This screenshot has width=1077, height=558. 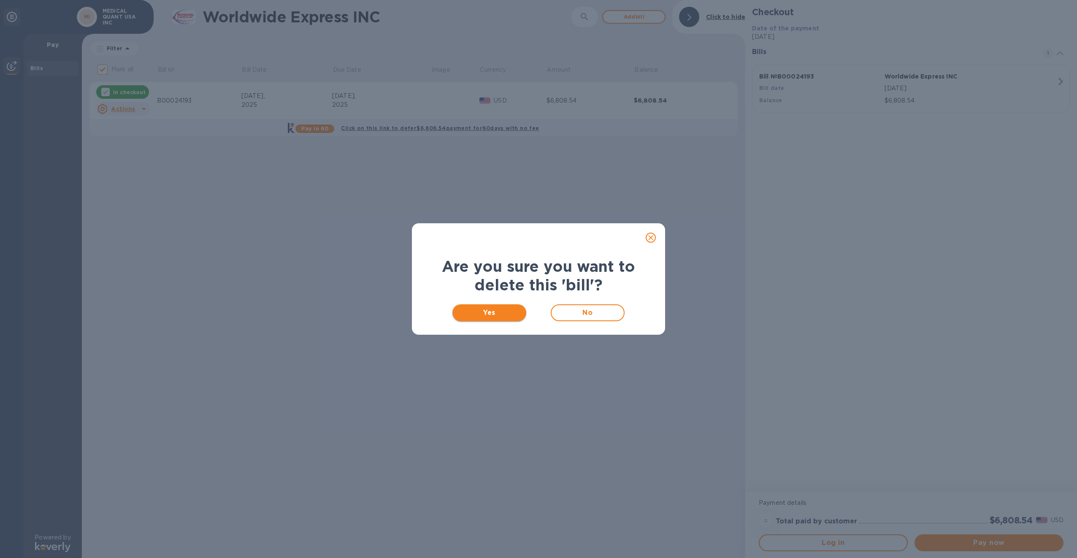 What do you see at coordinates (538, 275) in the screenshot?
I see `b: Are you sure you want to delete this 'bill'?` at bounding box center [538, 275].